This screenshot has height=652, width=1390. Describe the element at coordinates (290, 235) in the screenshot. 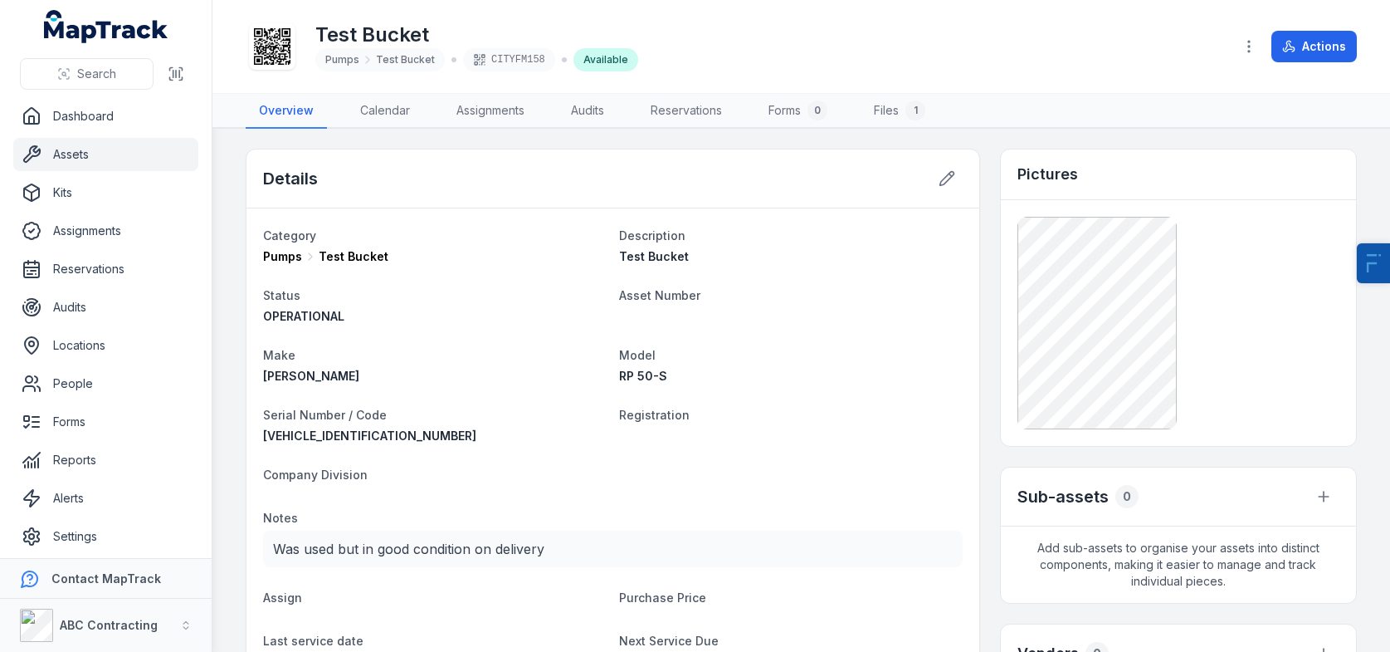

I see `span: Category` at that location.